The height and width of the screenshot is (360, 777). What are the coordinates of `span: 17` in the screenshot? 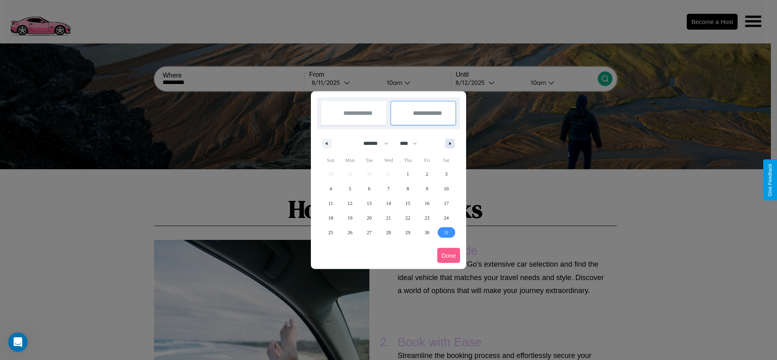 It's located at (446, 204).